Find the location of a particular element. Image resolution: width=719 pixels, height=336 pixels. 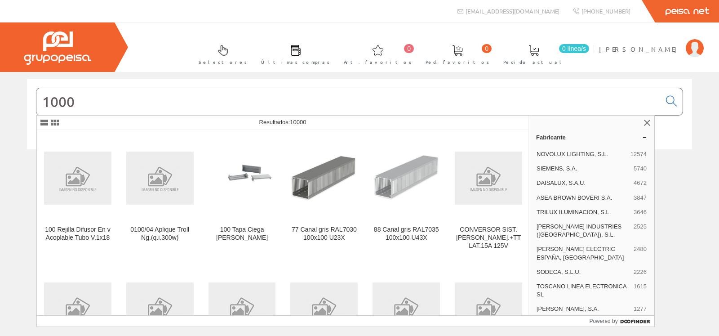

span: 3847 is located at coordinates (640, 198).